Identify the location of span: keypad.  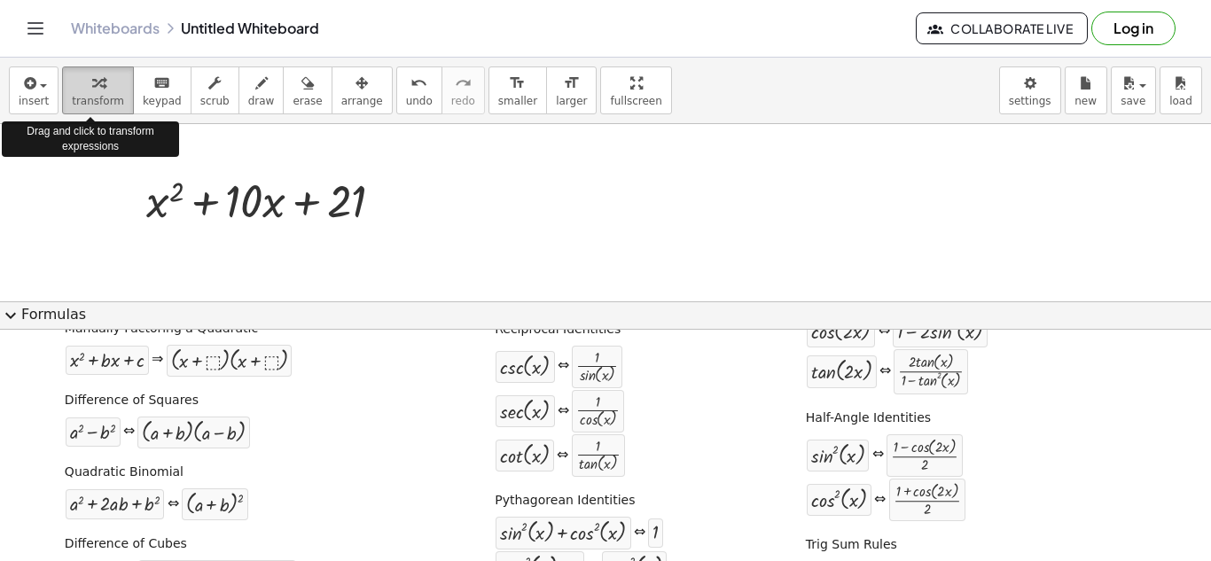
(162, 101).